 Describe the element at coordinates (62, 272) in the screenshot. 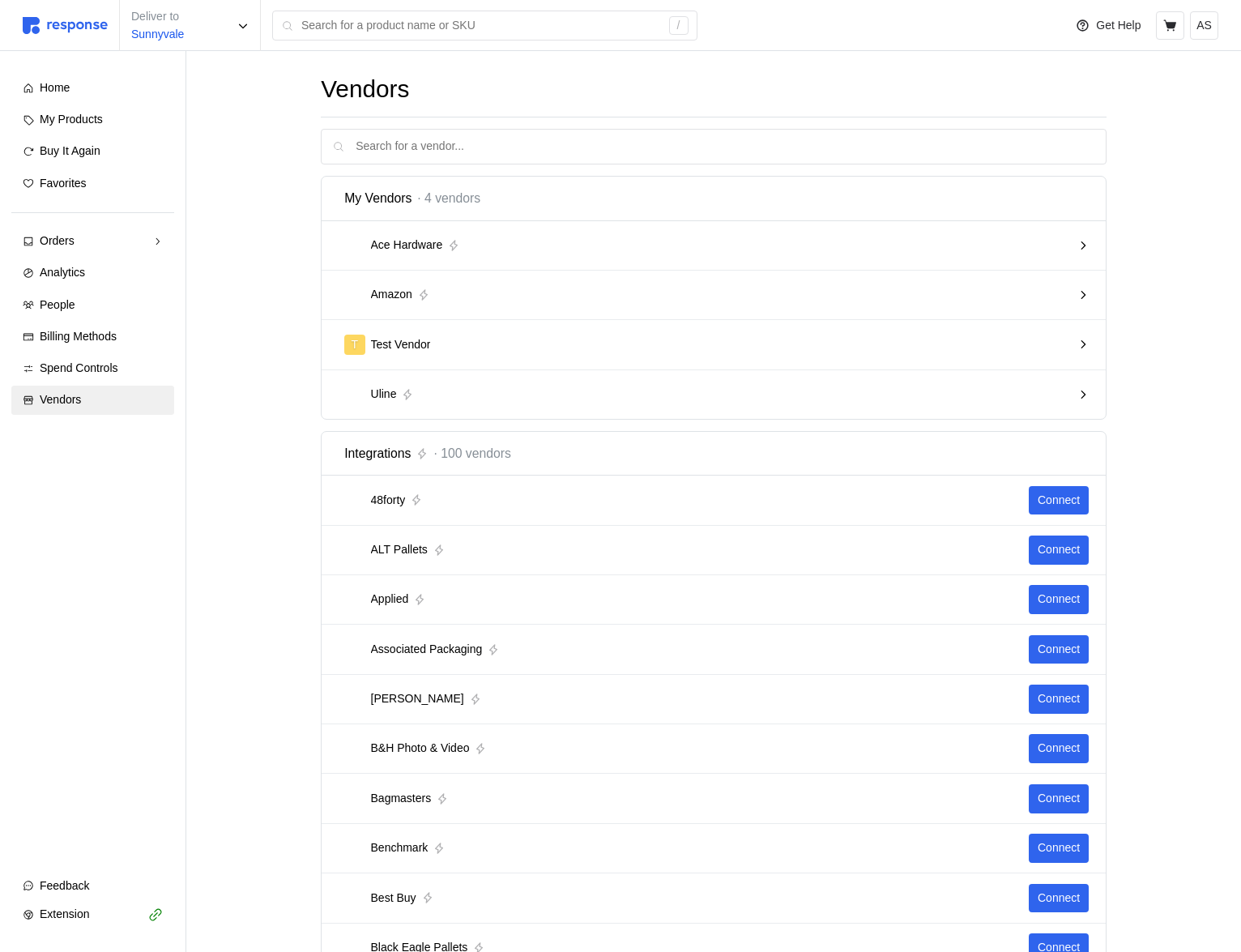

I see `span: Analytics` at that location.